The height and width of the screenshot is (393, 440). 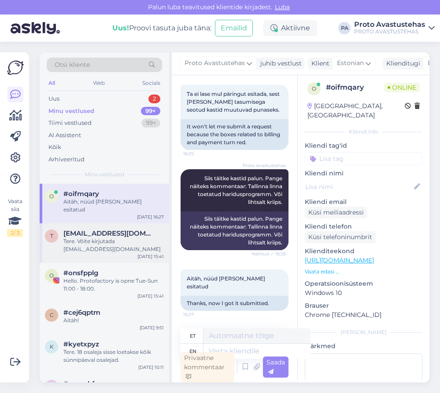 I want to click on span: 16:27, so click(x=199, y=315).